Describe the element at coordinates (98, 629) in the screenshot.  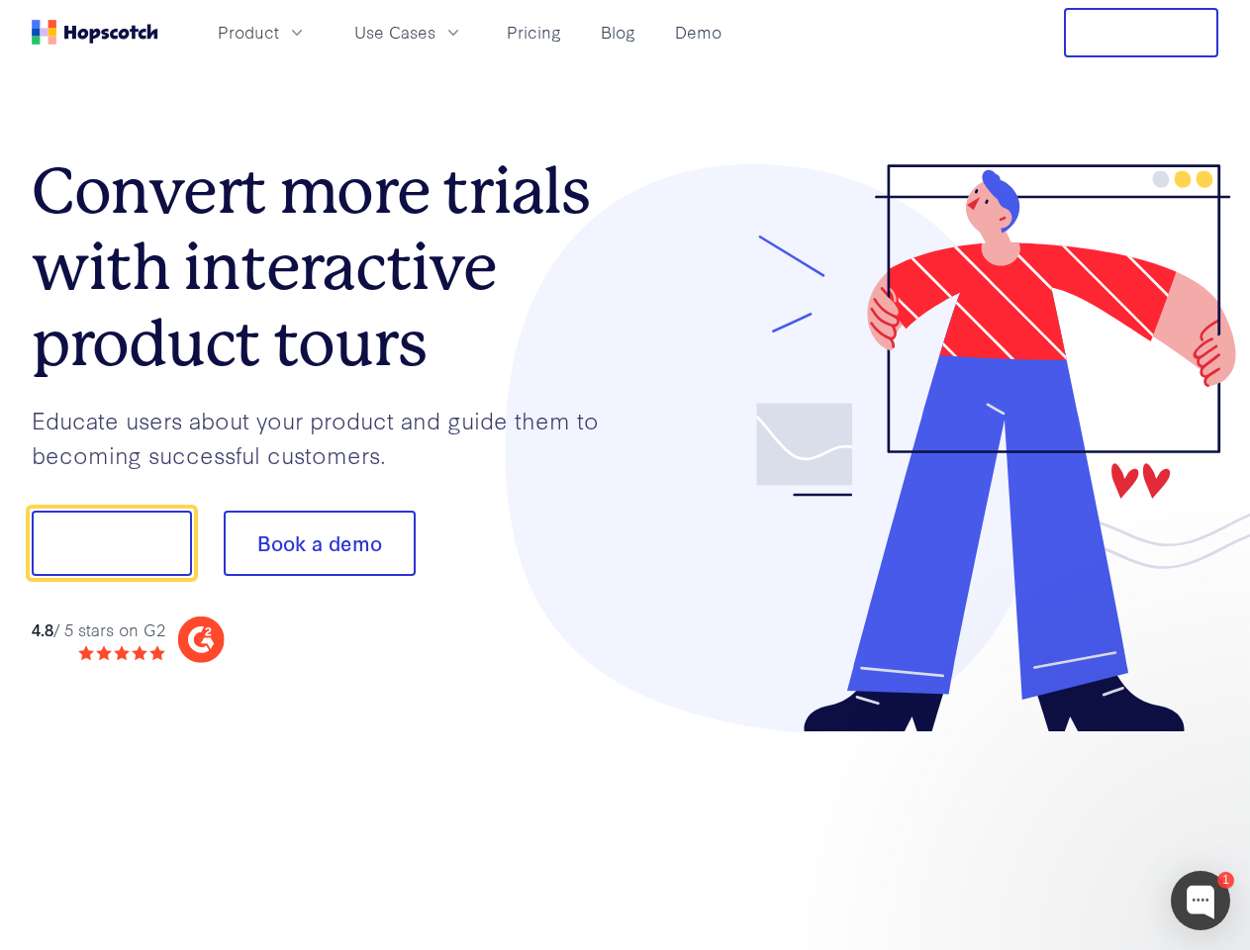
I see `div: / 5 stars on G2` at that location.